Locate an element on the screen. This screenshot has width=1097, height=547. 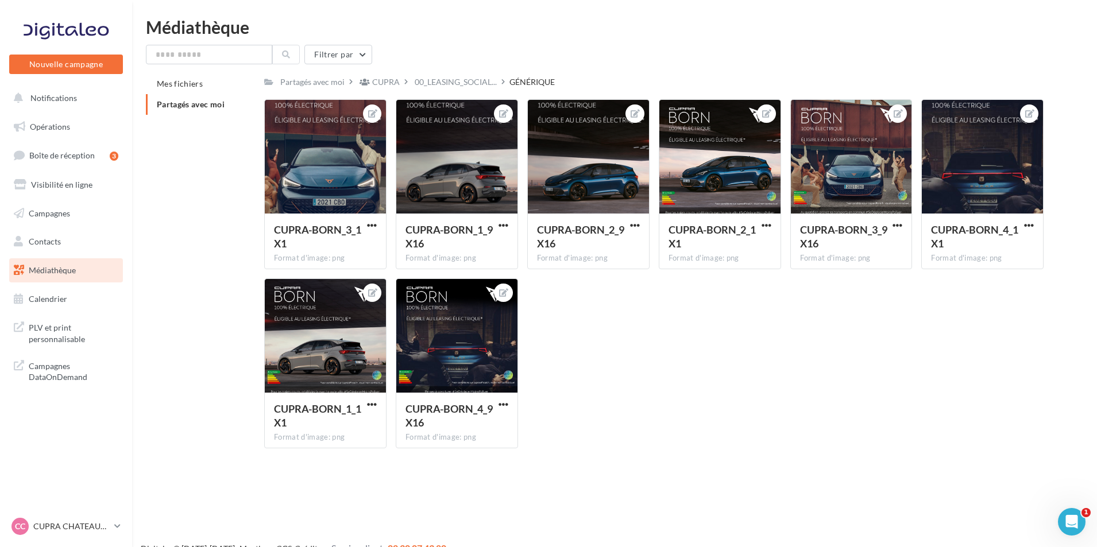
span: Calendrier is located at coordinates (48, 299).